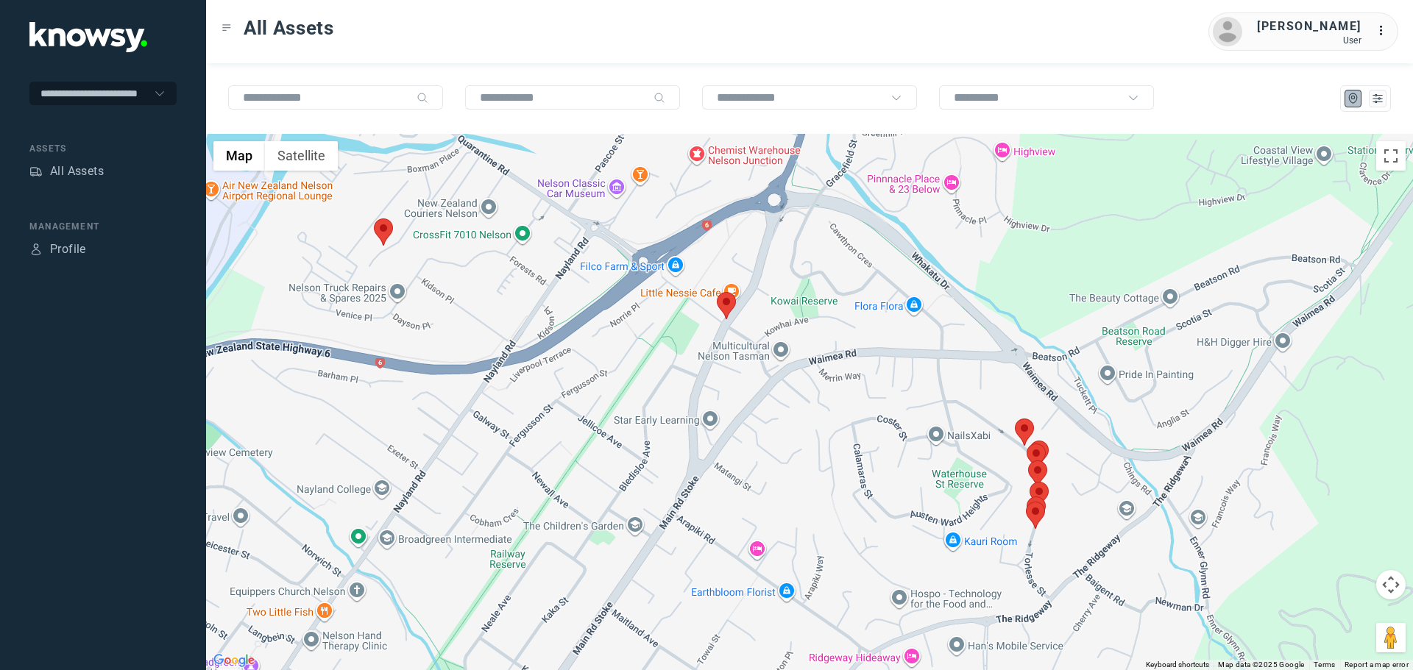 Image resolution: width=1413 pixels, height=670 pixels. What do you see at coordinates (66, 171) in the screenshot?
I see `a: AssetsAll Assets` at bounding box center [66, 171].